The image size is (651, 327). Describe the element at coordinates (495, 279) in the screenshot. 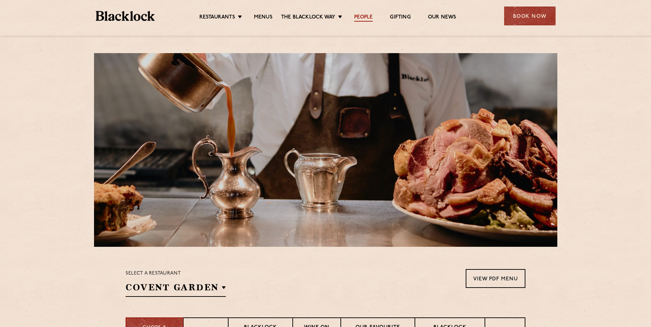

I see `a: View PDF Menu` at that location.